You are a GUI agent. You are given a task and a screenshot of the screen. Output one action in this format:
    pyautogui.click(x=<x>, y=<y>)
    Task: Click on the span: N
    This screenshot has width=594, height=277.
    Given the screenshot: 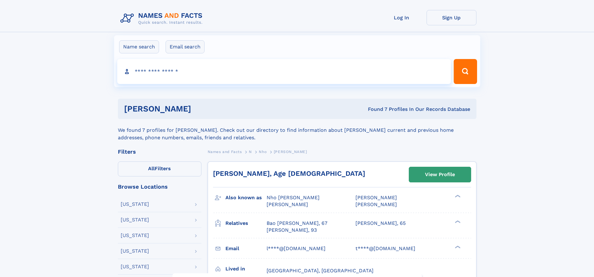 What is the action you would take?
    pyautogui.click(x=250, y=152)
    